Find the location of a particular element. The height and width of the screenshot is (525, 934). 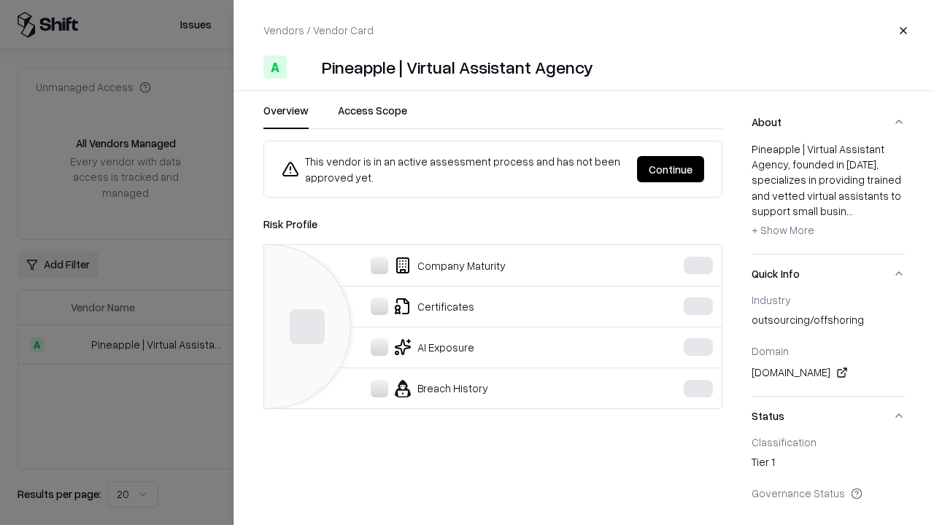

button: Quick Info is located at coordinates (828, 274).